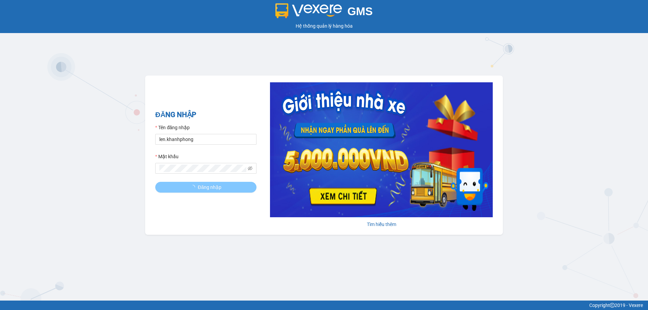 This screenshot has height=310, width=648. What do you see at coordinates (206, 139) in the screenshot?
I see `input: Tên đăng nhập` at bounding box center [206, 139].